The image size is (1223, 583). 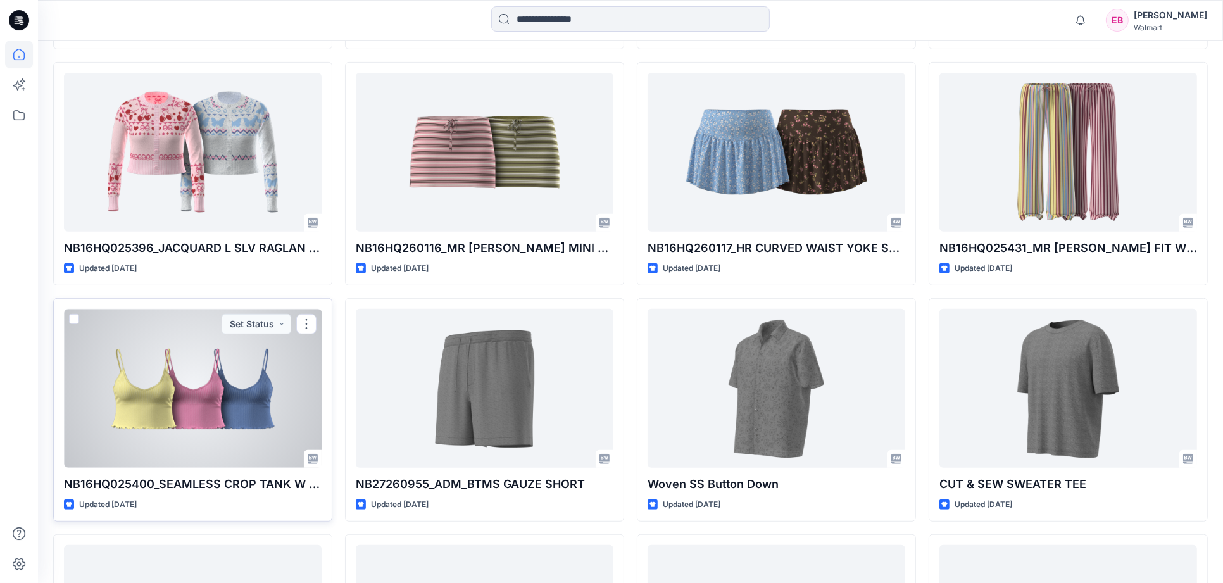 What do you see at coordinates (192, 248) in the screenshot?
I see `p: NB16HQ025396_JACQUARD L SLV RAGLAN BTN FRONT CARDIGAN` at bounding box center [192, 248].